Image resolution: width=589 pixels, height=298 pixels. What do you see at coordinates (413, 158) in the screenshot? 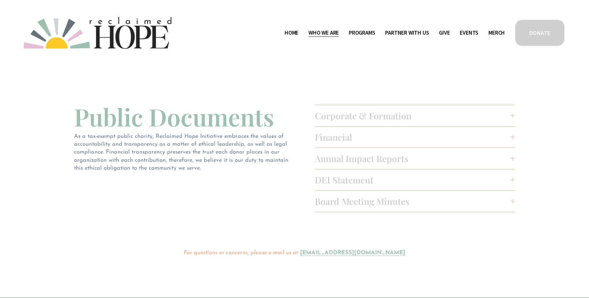
I see `span: Annual Impact Reports` at bounding box center [413, 158].